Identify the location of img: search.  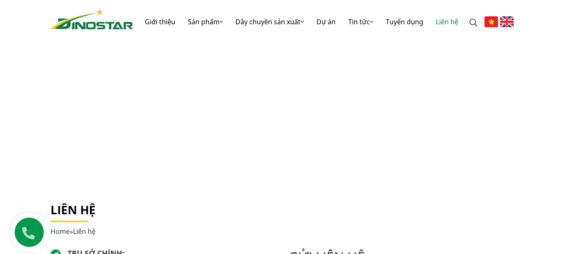
(474, 23).